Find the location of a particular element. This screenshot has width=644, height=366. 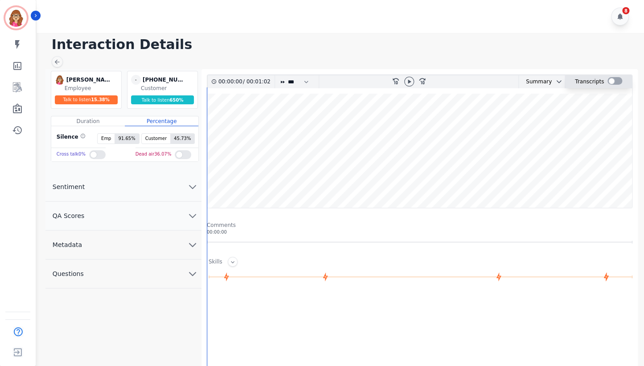

div: Summary is located at coordinates (535, 82).